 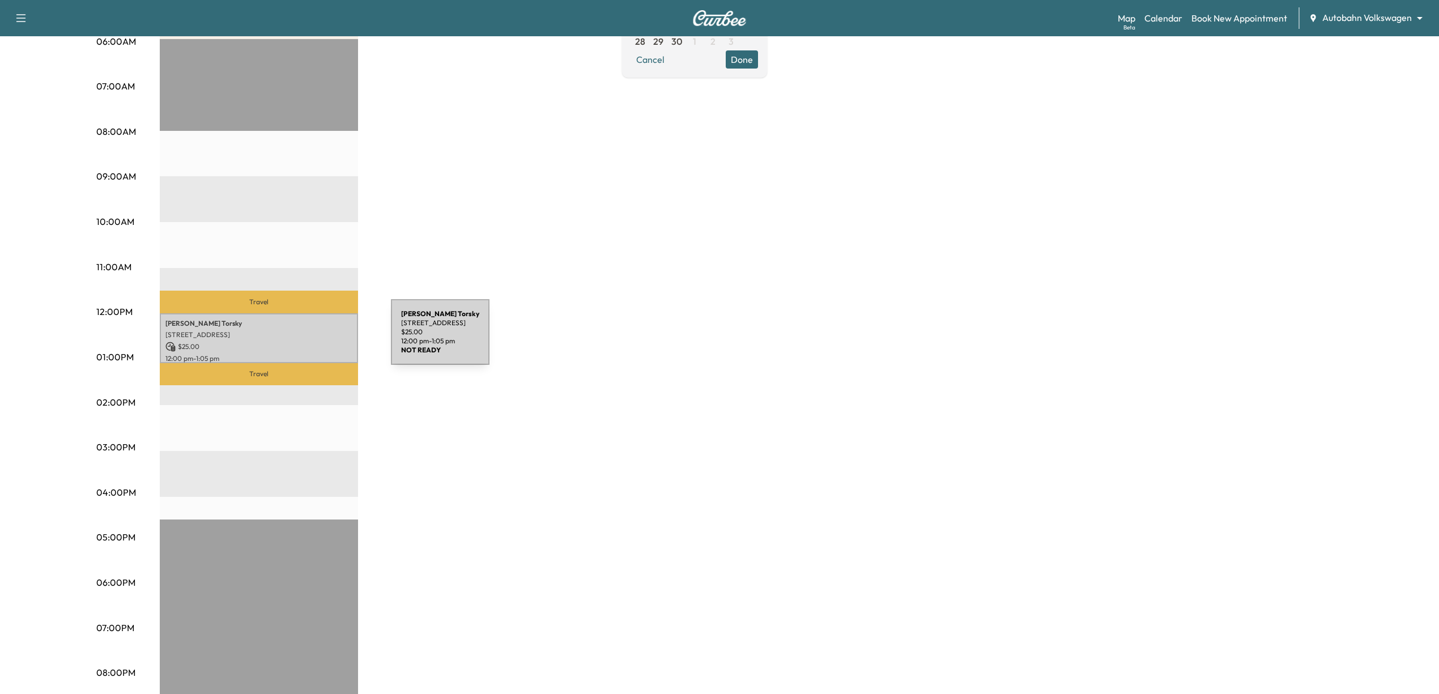 What do you see at coordinates (259, 359) in the screenshot?
I see `p: 12:00 pm - 1:05 pm` at bounding box center [259, 359].